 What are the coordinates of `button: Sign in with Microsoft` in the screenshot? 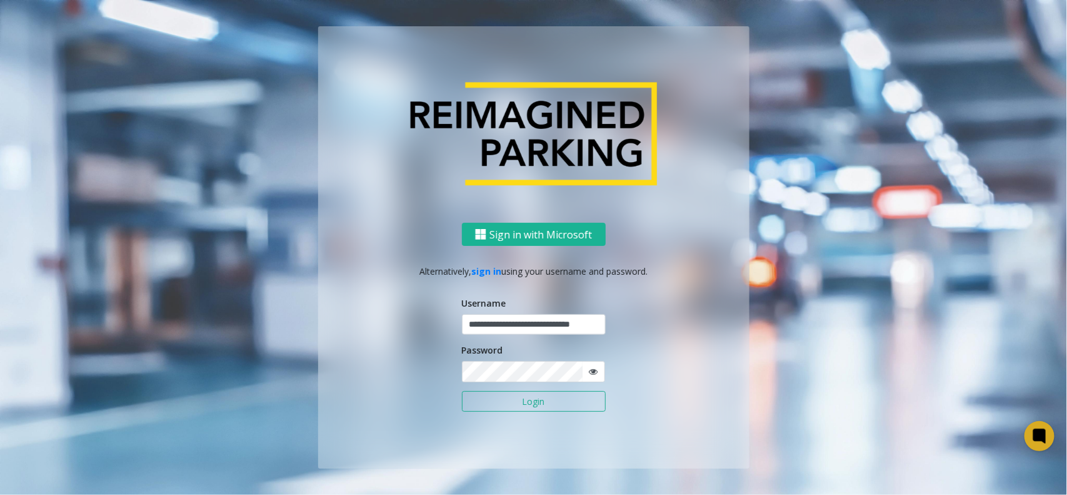 It's located at (534, 234).